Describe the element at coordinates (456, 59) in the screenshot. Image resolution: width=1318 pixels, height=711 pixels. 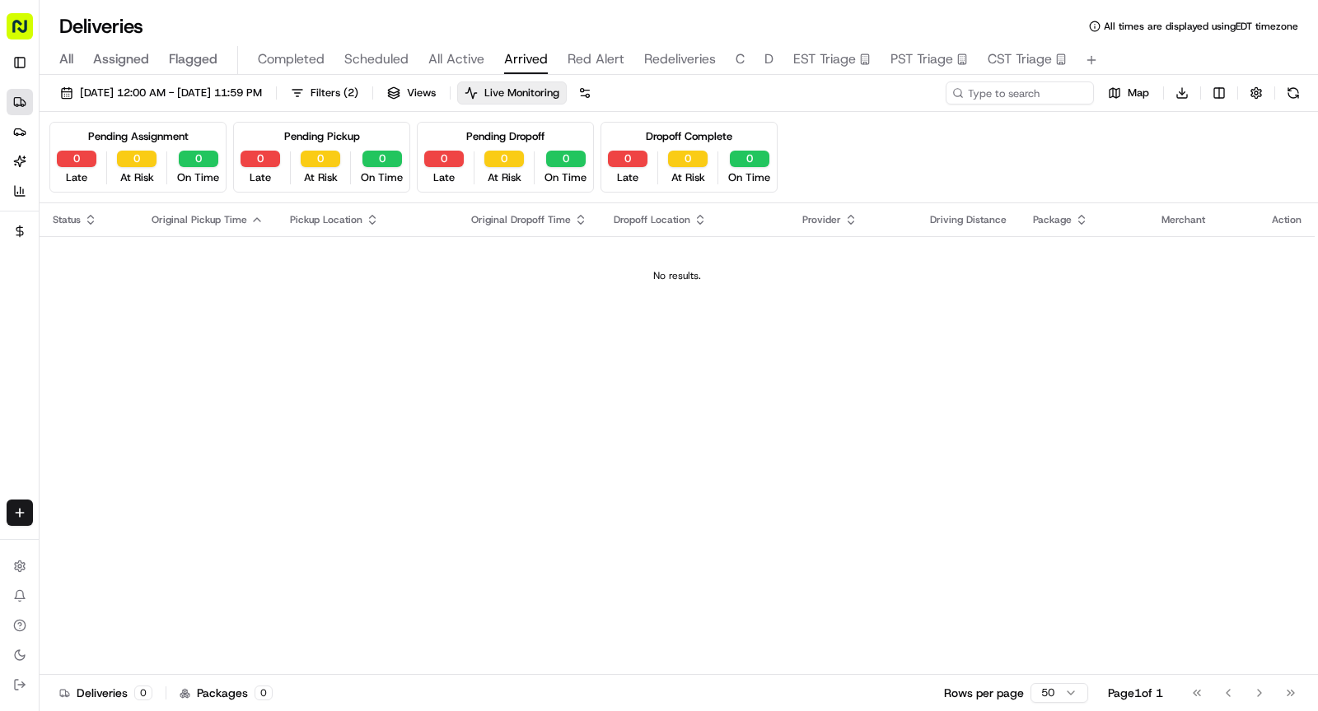
I see `span: All Active` at that location.